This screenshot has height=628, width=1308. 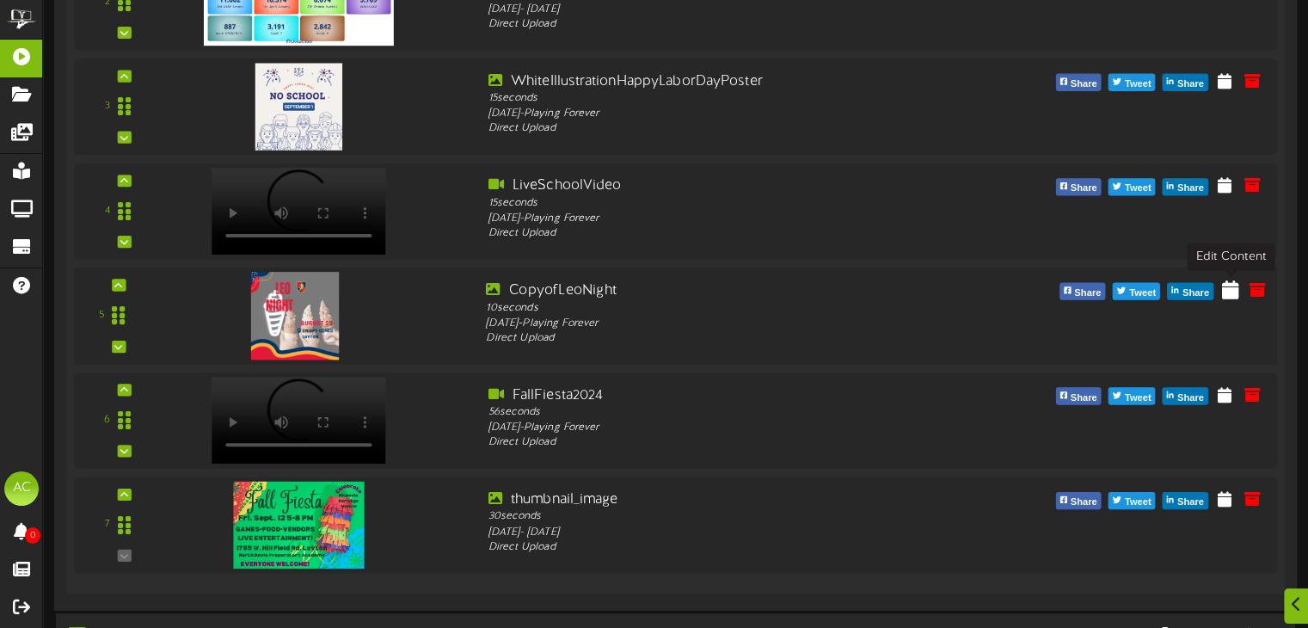 I want to click on img: 6d94ff90-acbc-485f-9c70-9893ba7cb420.png, so click(x=298, y=524).